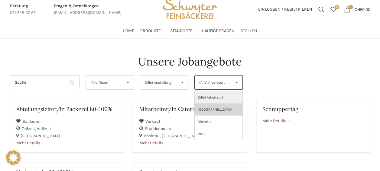  What do you see at coordinates (181, 31) in the screenshot?
I see `span: Standorte` at bounding box center [181, 31].